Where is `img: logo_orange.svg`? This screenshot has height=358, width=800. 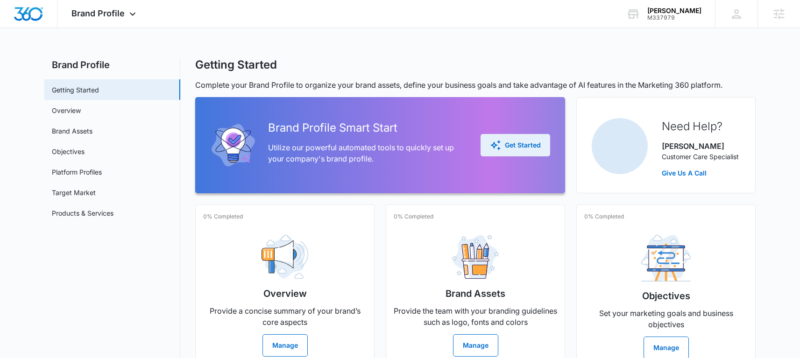
img: logo_orange.svg is located at coordinates (19, 19).